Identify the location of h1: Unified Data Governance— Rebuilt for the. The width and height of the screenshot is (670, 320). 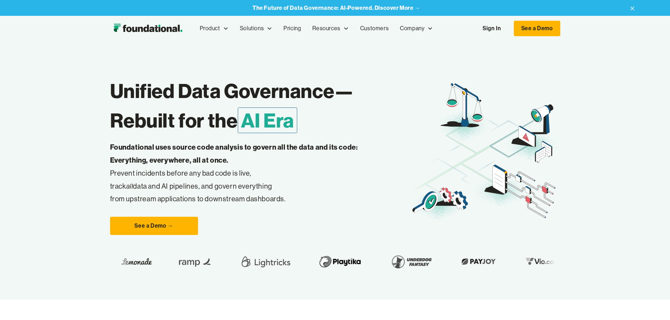
(260, 106).